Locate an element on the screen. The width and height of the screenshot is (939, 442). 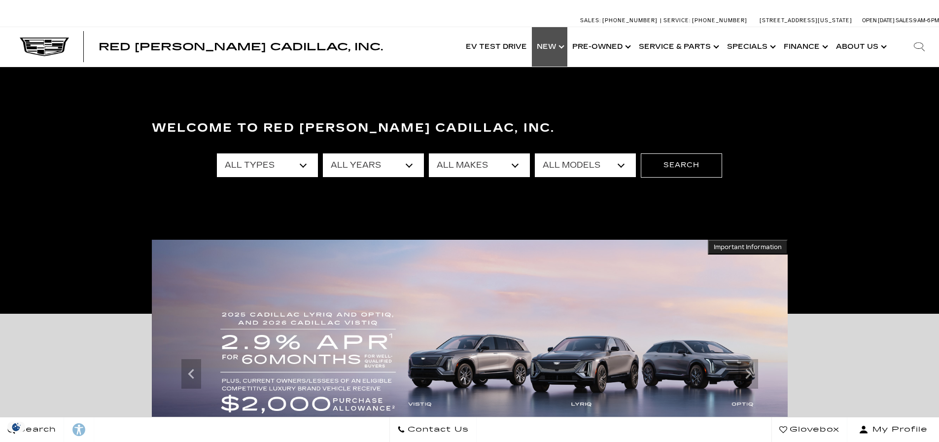
select: Filter by model is located at coordinates (585, 165).